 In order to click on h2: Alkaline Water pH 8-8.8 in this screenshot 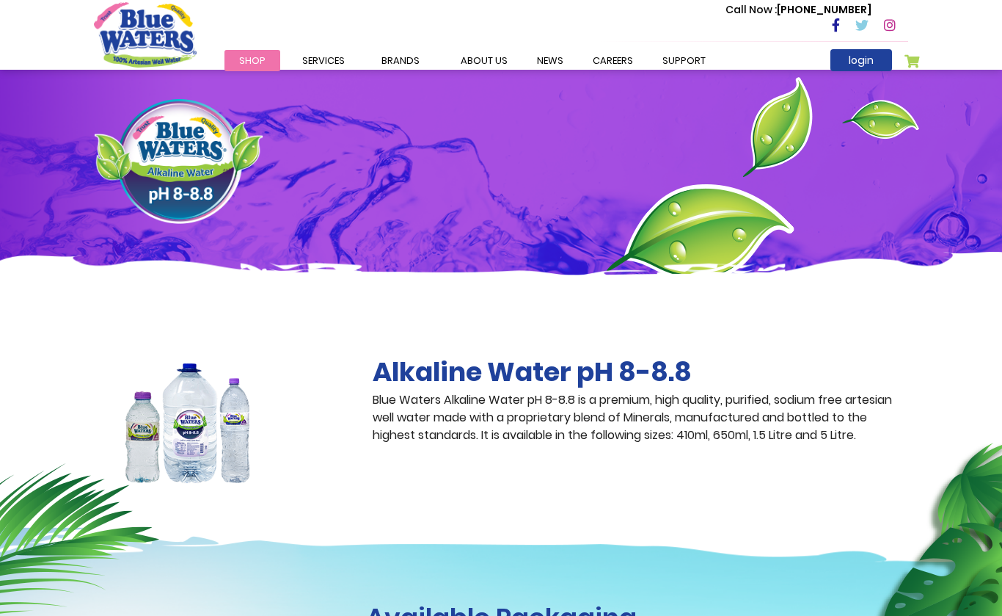, I will do `click(641, 371)`.